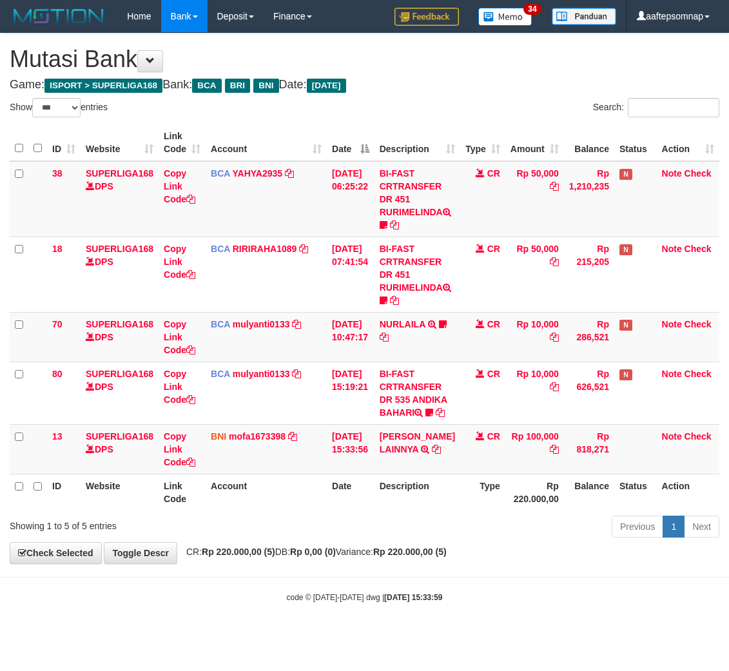 This screenshot has height=671, width=729. I want to click on th: Date: activate to sort column descending, so click(351, 143).